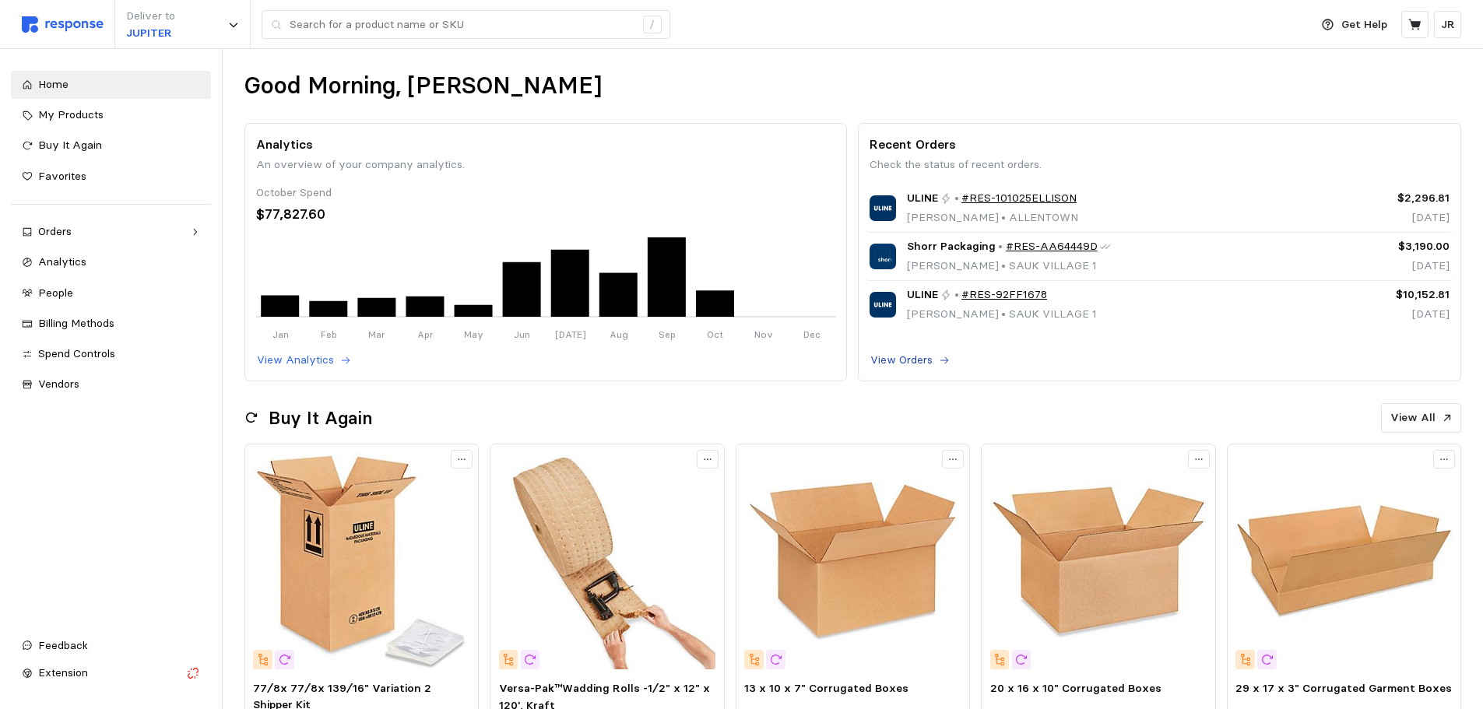  Describe the element at coordinates (76, 353) in the screenshot. I see `span: Spend Controls` at that location.